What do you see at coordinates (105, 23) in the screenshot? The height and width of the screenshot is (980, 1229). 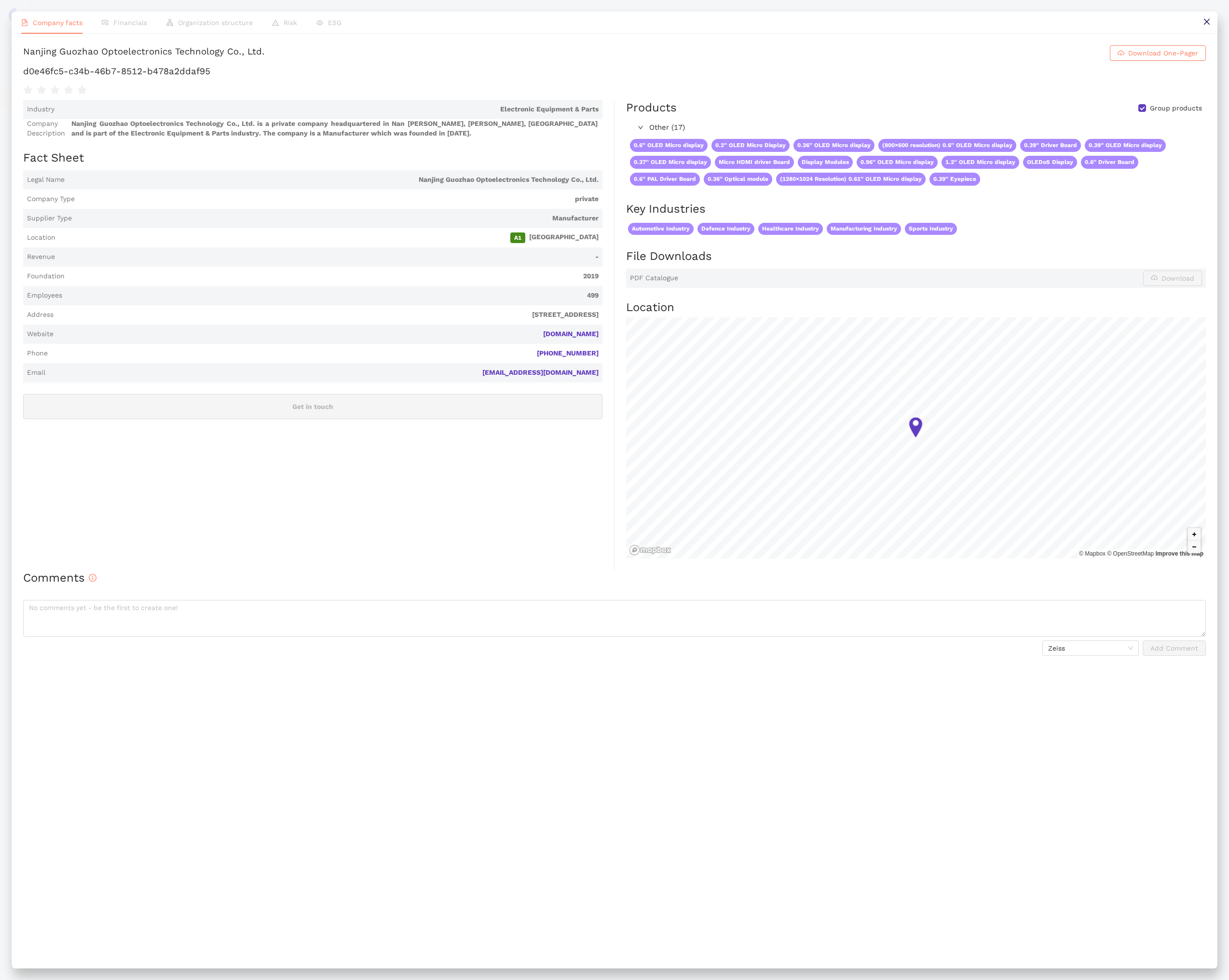 I see `span: fund-view` at bounding box center [105, 23].